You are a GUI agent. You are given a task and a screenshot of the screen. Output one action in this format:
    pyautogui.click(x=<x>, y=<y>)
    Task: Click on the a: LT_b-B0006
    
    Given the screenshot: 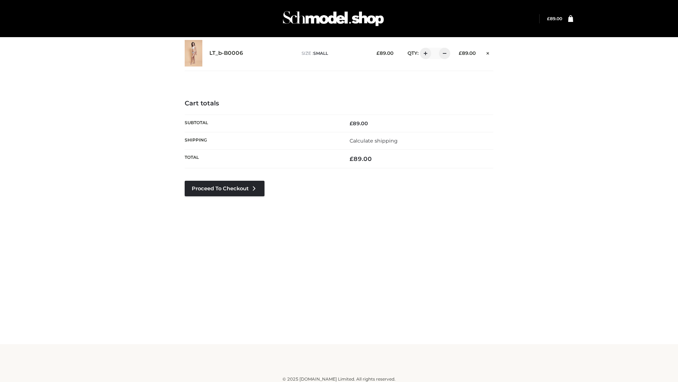 What is the action you would take?
    pyautogui.click(x=226, y=53)
    